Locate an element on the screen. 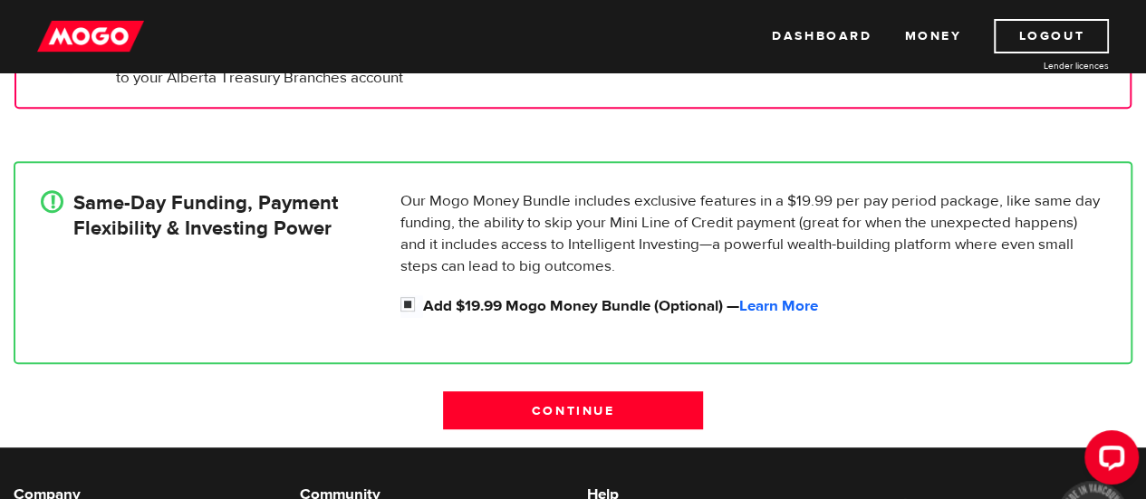 The width and height of the screenshot is (1146, 499). label: Add $19.99 Mogo Money Bundle (Optional) — is located at coordinates (764, 306).